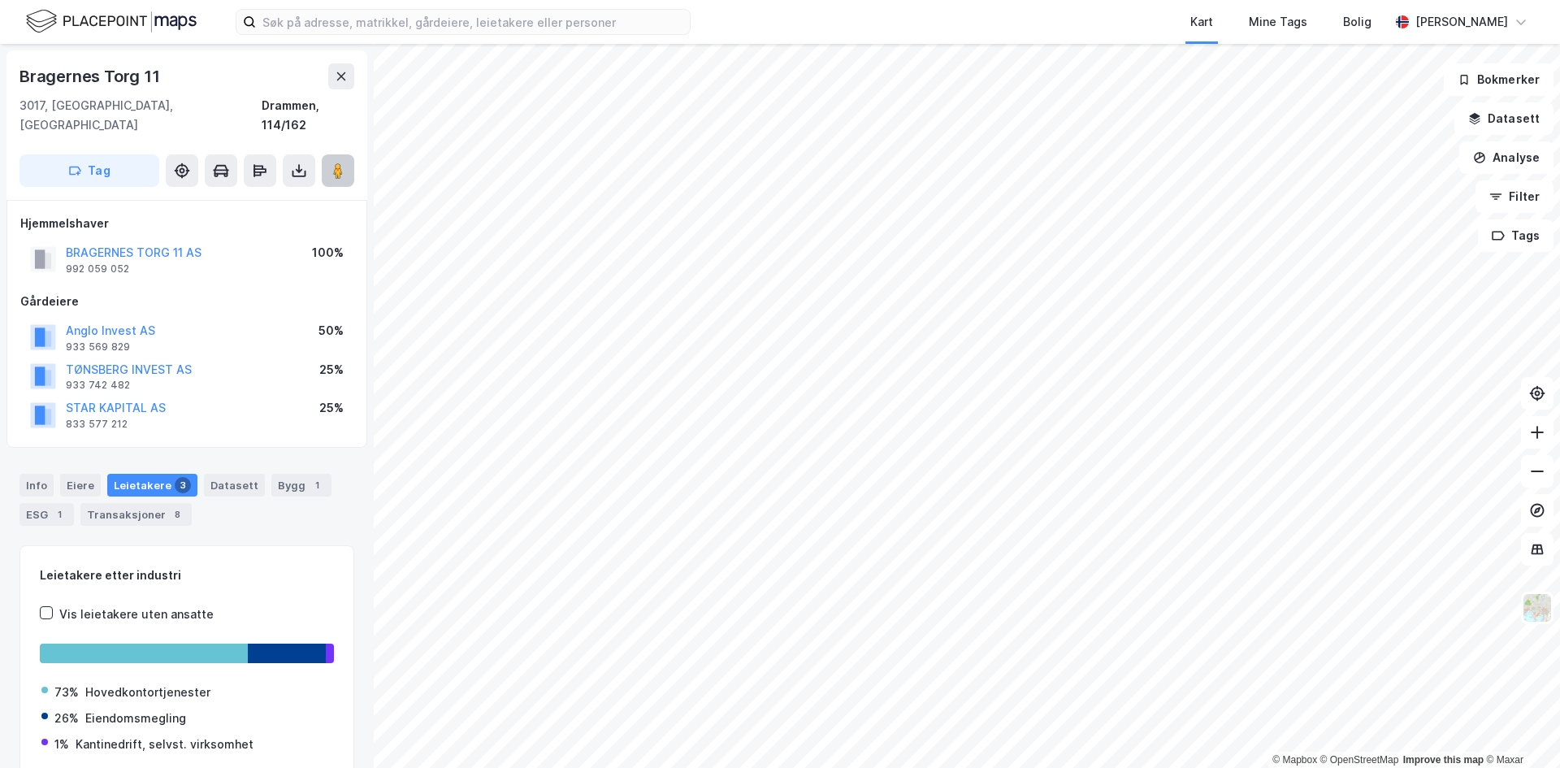 This screenshot has height=768, width=1560. I want to click on div: Eiere, so click(80, 485).